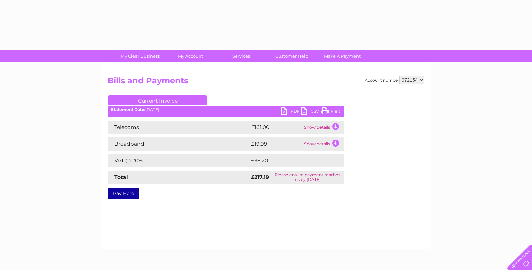 This screenshot has width=532, height=270. Describe the element at coordinates (330, 112) in the screenshot. I see `a: Print` at that location.